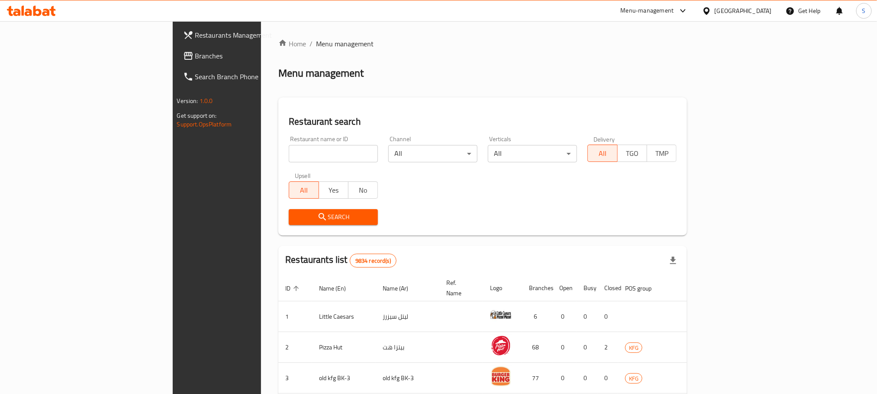  I want to click on span: Ref. Name, so click(459, 288).